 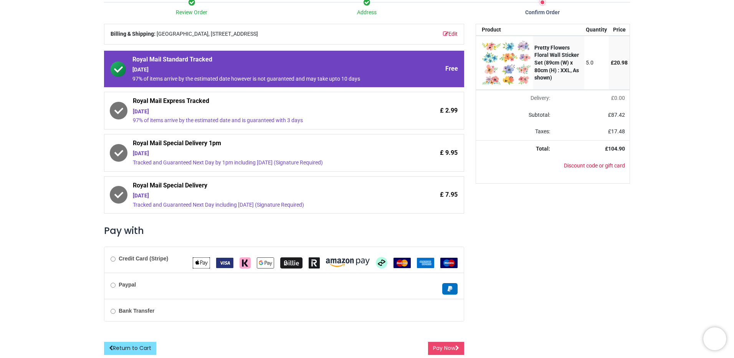 I want to click on td: Delivery will be updated after choosing a new delivery method, so click(x=515, y=98).